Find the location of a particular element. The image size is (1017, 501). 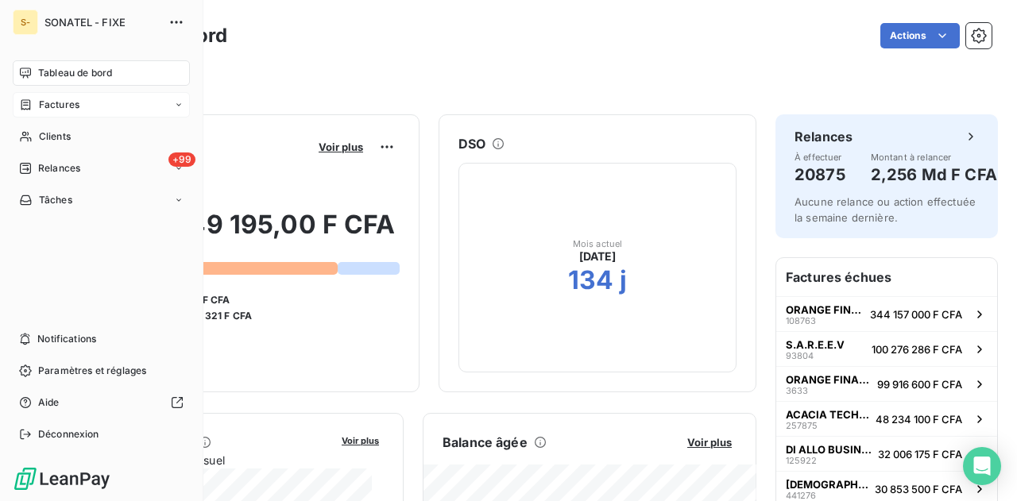

span: S.A.R.E.E.V is located at coordinates (815, 345).